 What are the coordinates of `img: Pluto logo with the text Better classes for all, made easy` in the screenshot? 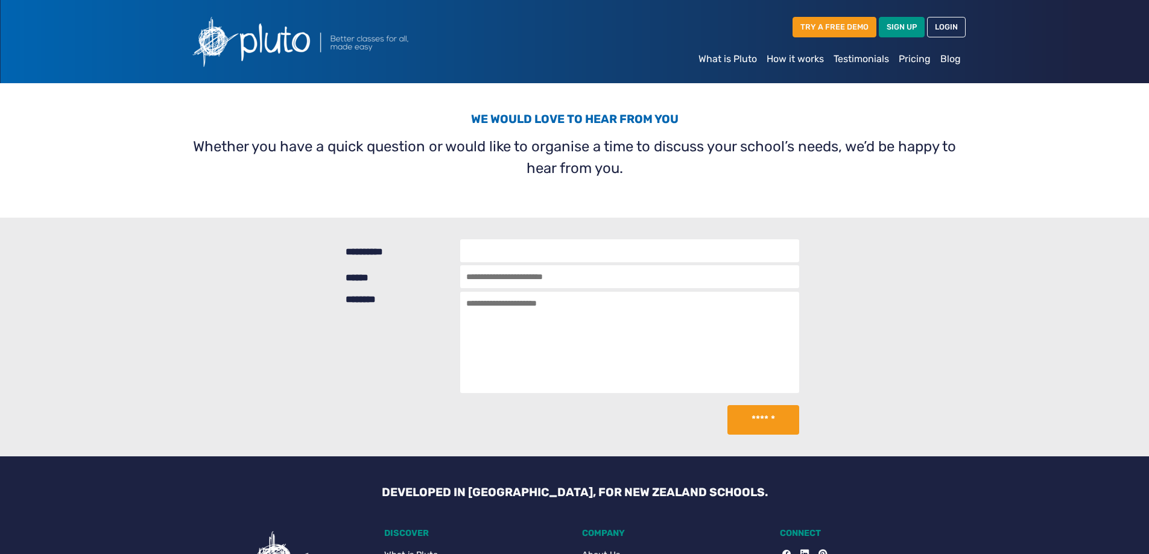 It's located at (329, 42).